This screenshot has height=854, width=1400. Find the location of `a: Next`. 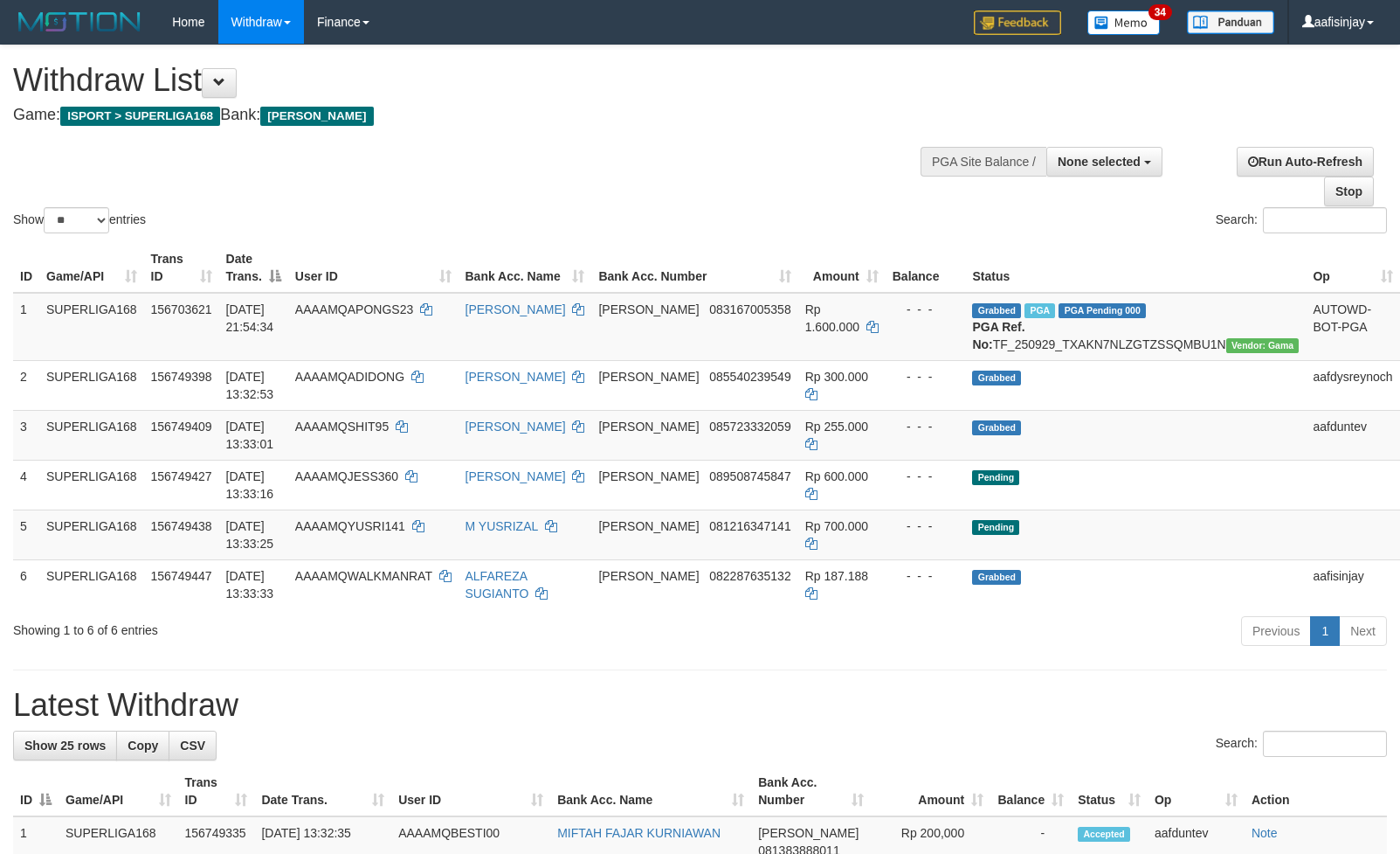

a: Next is located at coordinates (1363, 631).